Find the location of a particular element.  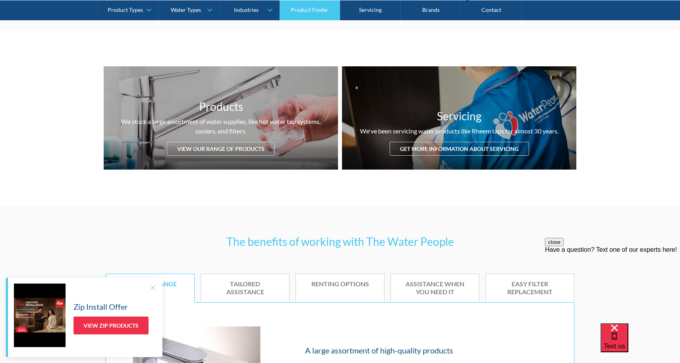

div: Tailored assistance is located at coordinates (245, 288).